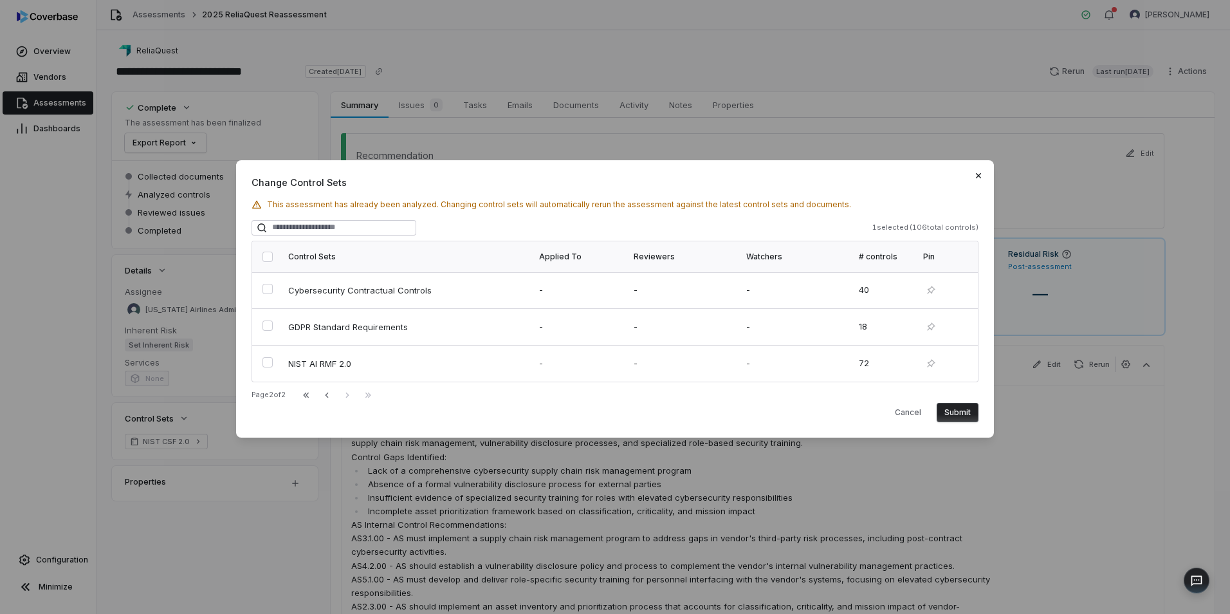  What do you see at coordinates (883, 257) in the screenshot?
I see `div: # controls` at bounding box center [883, 257].